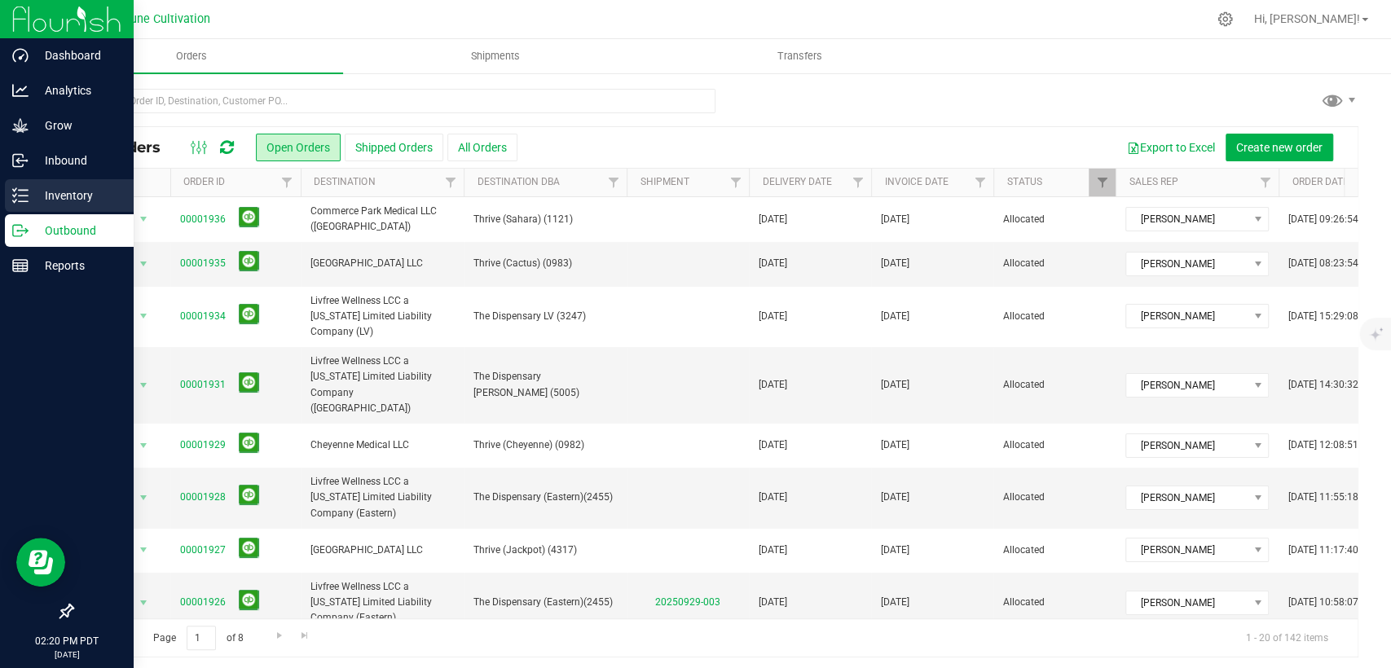 Image resolution: width=1391 pixels, height=668 pixels. Describe the element at coordinates (201, 638) in the screenshot. I see `input: 1` at that location.